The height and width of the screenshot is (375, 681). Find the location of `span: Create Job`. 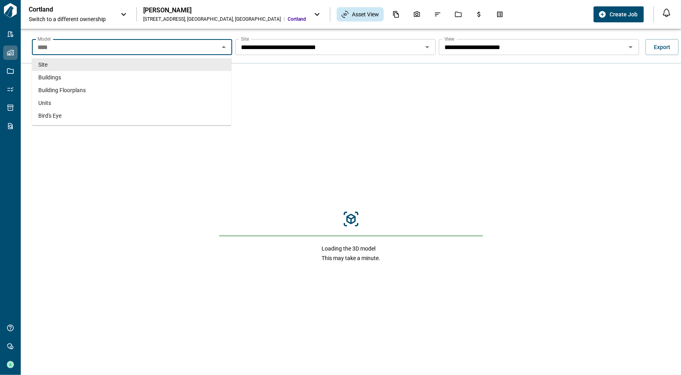

span: Create Job is located at coordinates (624, 14).